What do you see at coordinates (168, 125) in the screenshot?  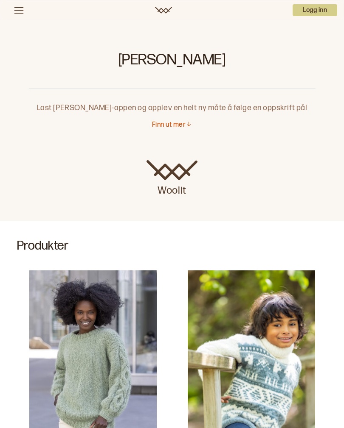 I see `p: Finn ut mer` at bounding box center [168, 125].